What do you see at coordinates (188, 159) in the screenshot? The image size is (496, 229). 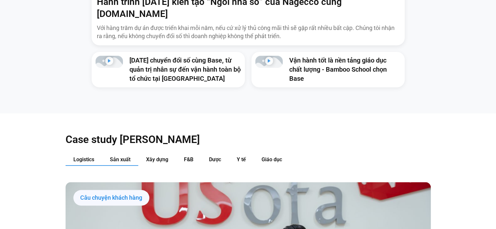 I see `span: F&B` at bounding box center [188, 159].